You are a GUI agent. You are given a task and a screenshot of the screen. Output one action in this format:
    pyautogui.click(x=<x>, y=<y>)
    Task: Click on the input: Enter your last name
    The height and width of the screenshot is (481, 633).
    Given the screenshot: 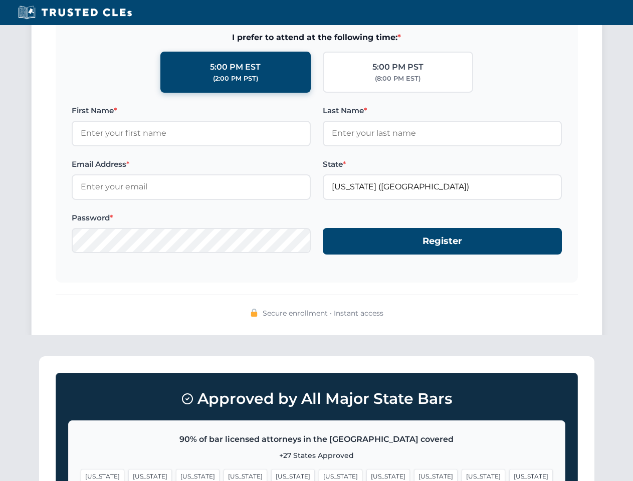 What is the action you would take?
    pyautogui.click(x=442, y=133)
    